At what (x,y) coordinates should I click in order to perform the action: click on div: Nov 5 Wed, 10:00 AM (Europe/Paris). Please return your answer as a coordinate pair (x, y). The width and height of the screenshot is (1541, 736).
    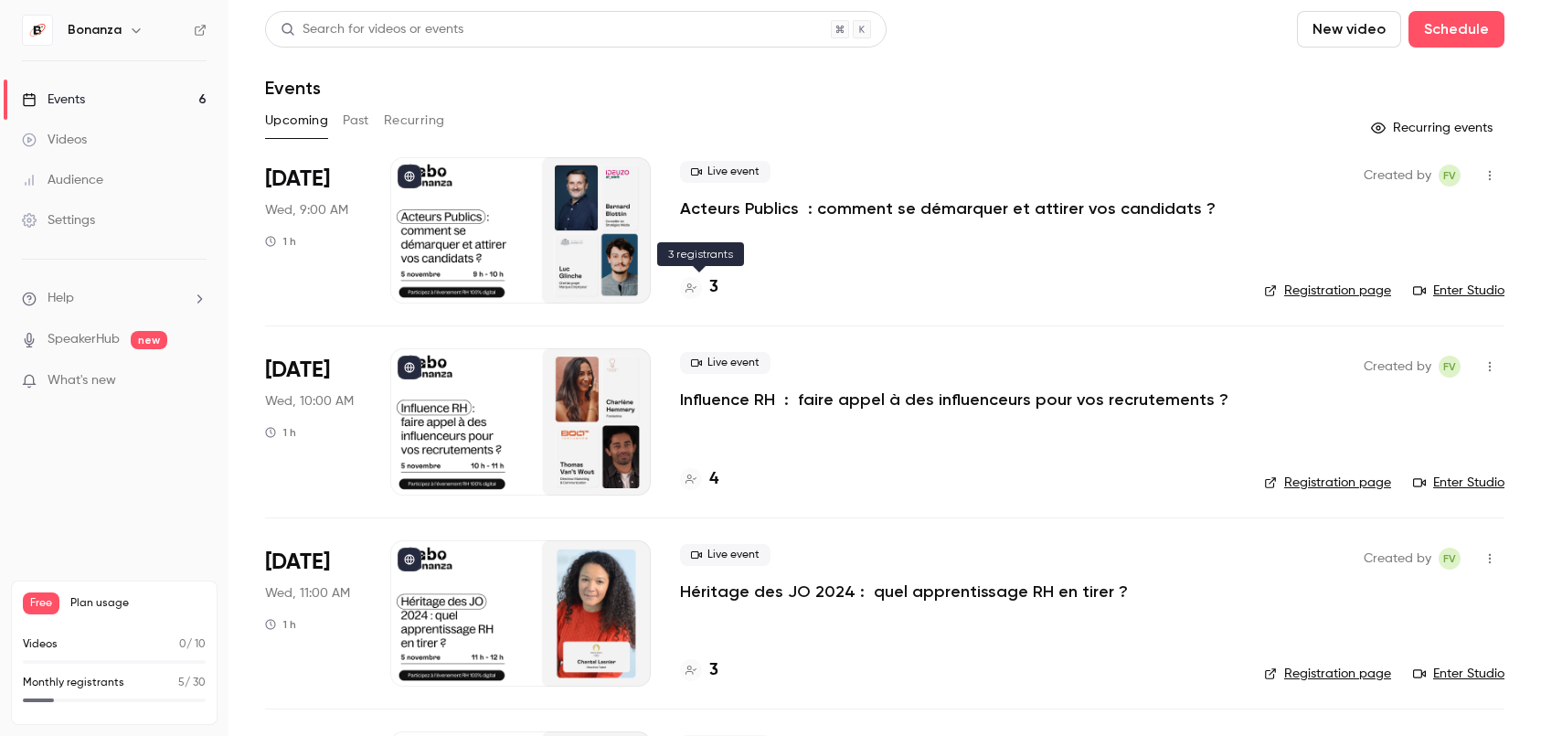
    Looking at the image, I should click on (313, 421).